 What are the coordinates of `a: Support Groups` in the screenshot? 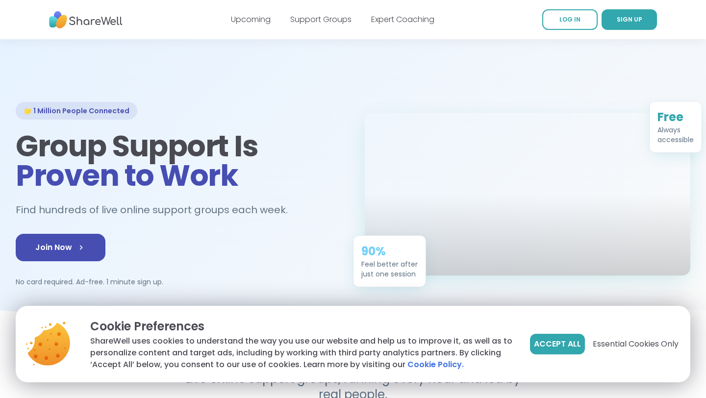 It's located at (321, 19).